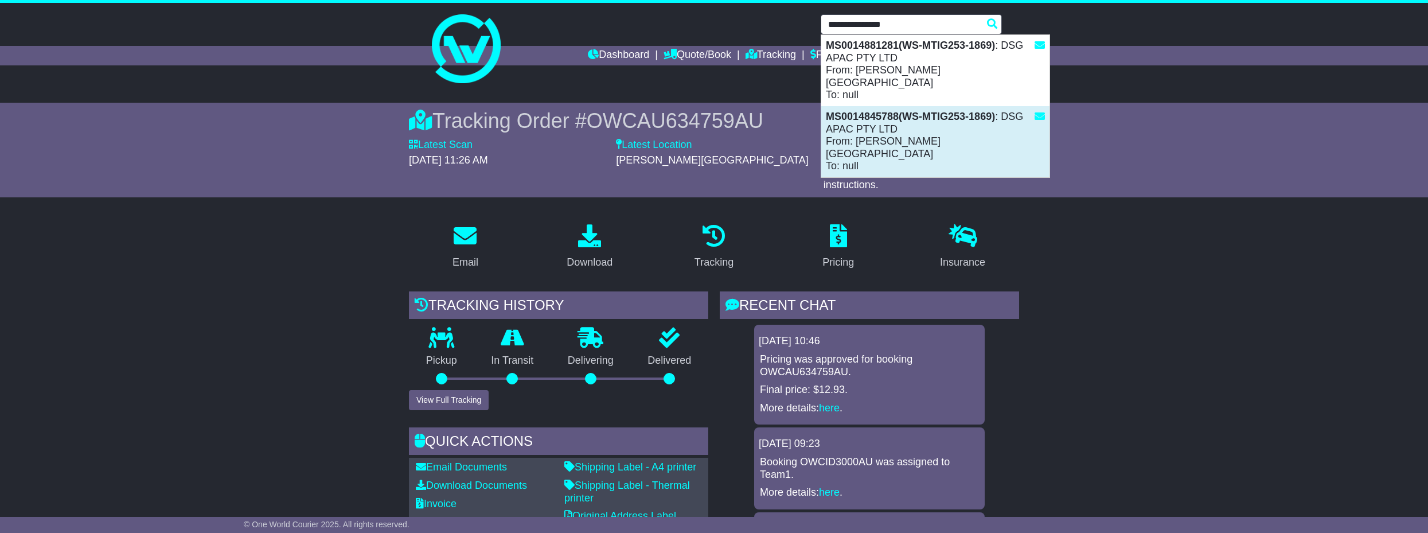 This screenshot has width=1428, height=533. Describe the element at coordinates (590, 247) in the screenshot. I see `a: Download` at that location.